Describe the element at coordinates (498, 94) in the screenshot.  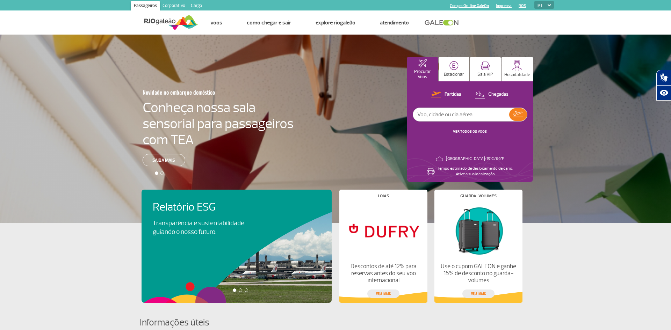
I see `p: Chegadas` at that location.